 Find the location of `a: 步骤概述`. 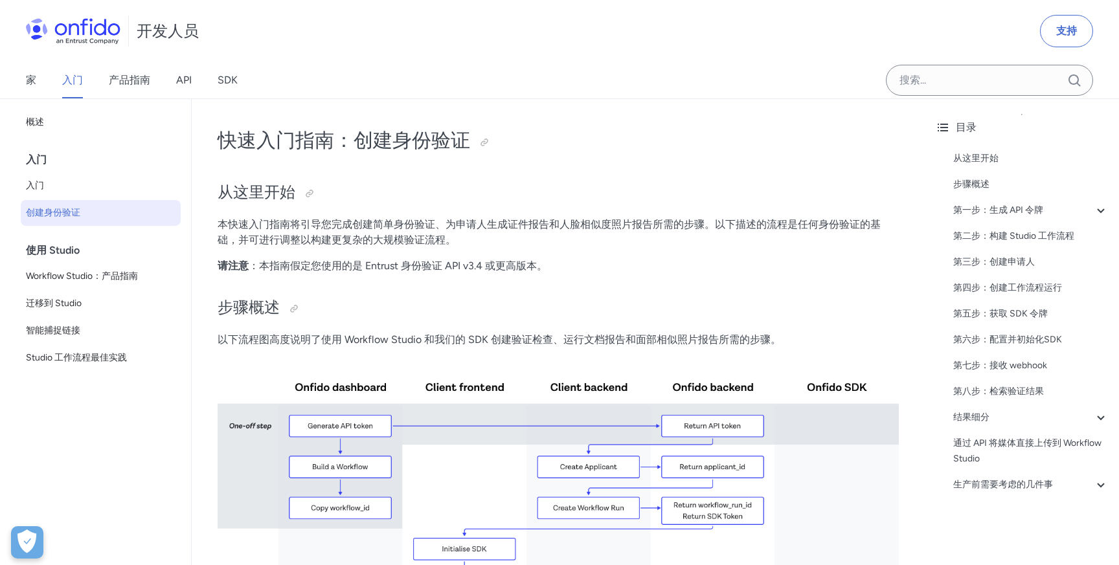

a: 步骤概述 is located at coordinates (1031, 184).